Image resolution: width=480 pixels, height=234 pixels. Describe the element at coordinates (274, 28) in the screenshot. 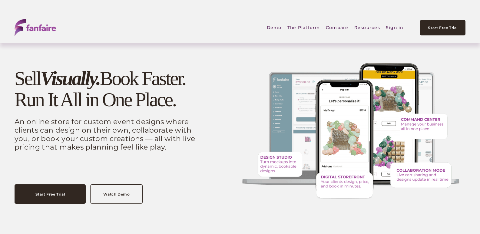

I see `a: Demo` at that location.